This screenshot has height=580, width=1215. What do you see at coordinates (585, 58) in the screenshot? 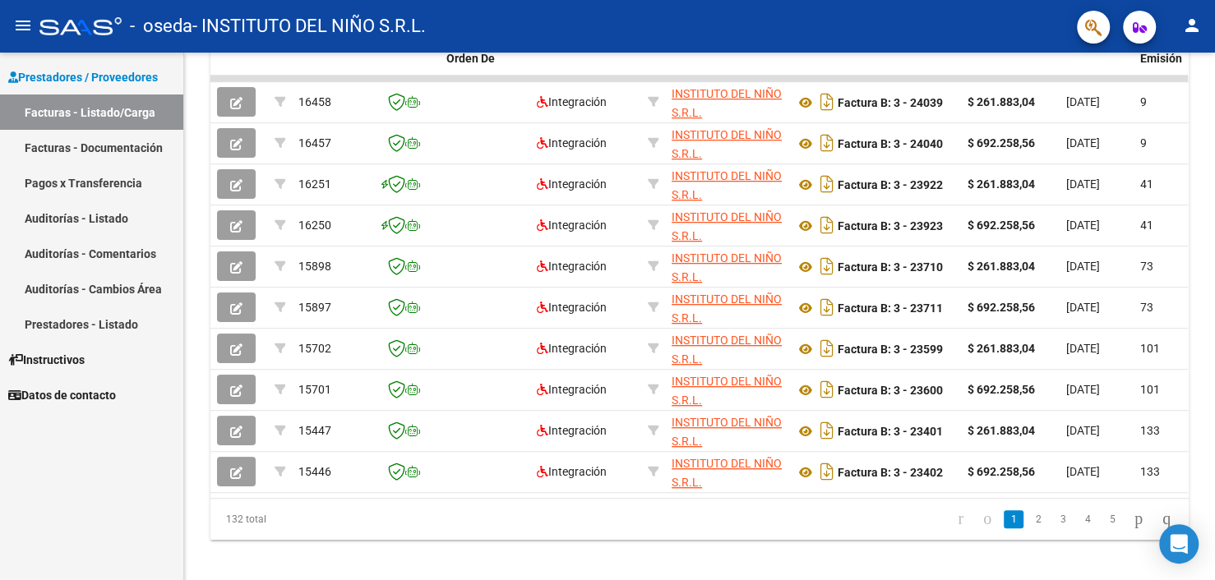
I see `datatable-header-cell: Area` at bounding box center [585, 58].